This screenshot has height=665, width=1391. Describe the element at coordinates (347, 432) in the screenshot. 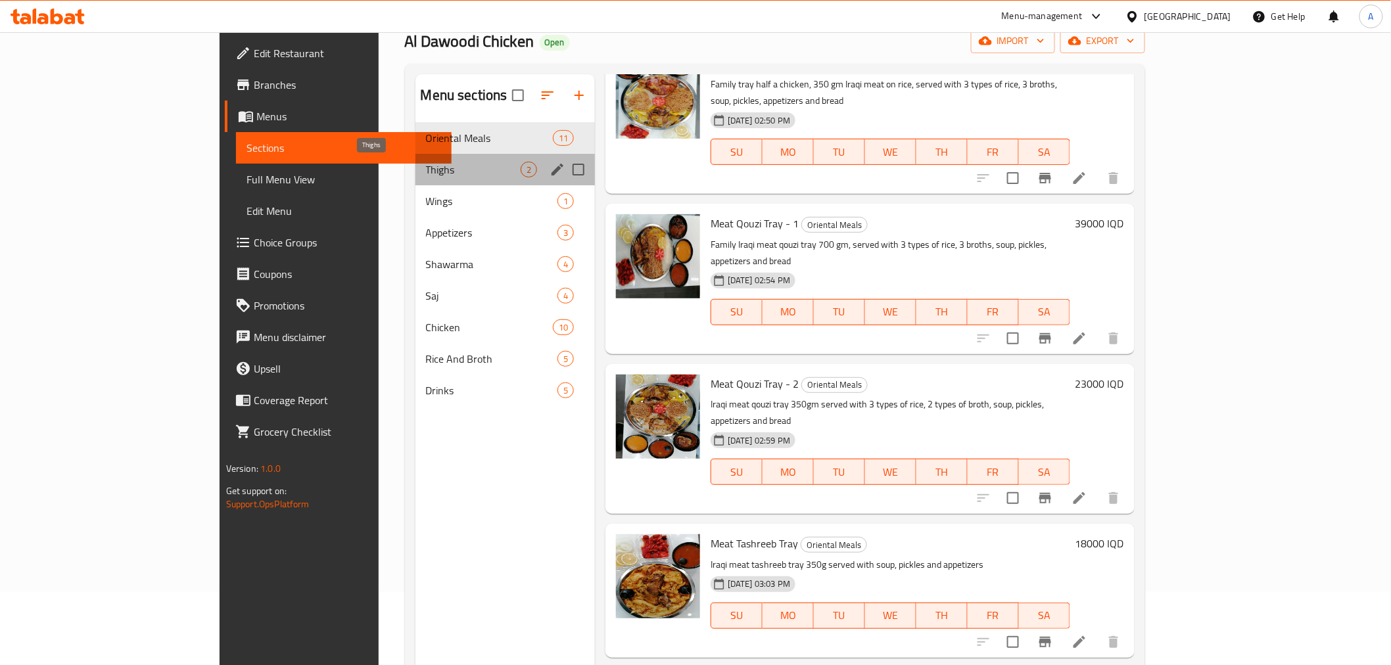

I see `span: Grocery Checklist` at that location.